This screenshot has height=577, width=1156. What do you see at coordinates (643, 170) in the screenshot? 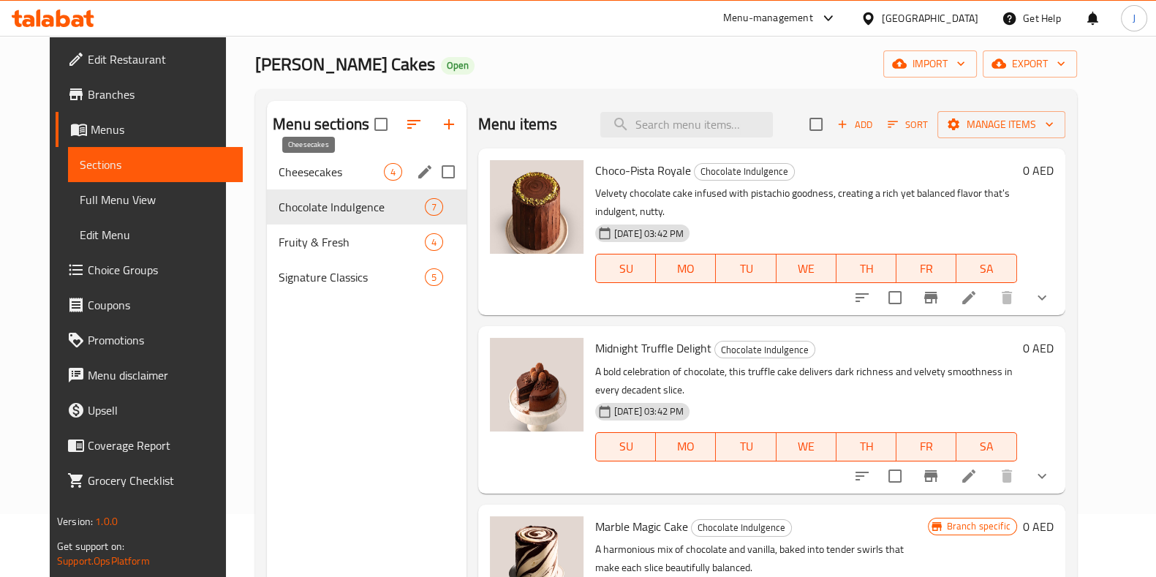
I see `span: Choco-Pista Royale` at bounding box center [643, 170].